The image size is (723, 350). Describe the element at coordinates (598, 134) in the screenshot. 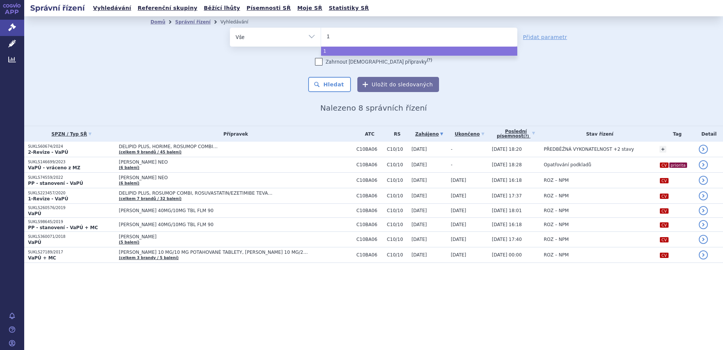

I see `th: Stav řízení` at that location.